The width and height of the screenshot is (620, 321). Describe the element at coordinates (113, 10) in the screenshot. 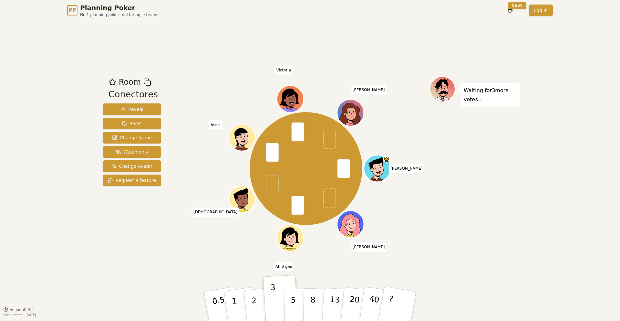

I see `a: PPPlanning PokerNo.1 planning poker tool for agile teams` at that location.